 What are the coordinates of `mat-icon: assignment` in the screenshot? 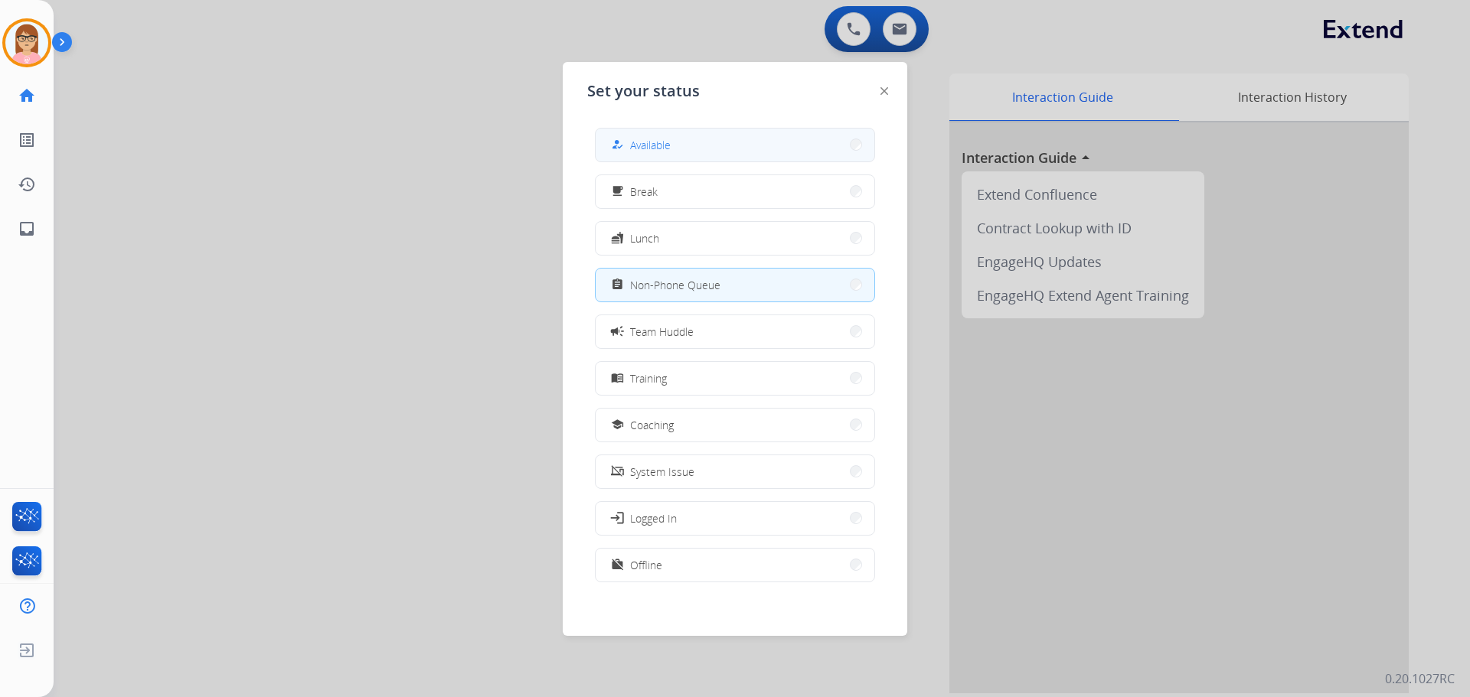 It's located at (617, 285).